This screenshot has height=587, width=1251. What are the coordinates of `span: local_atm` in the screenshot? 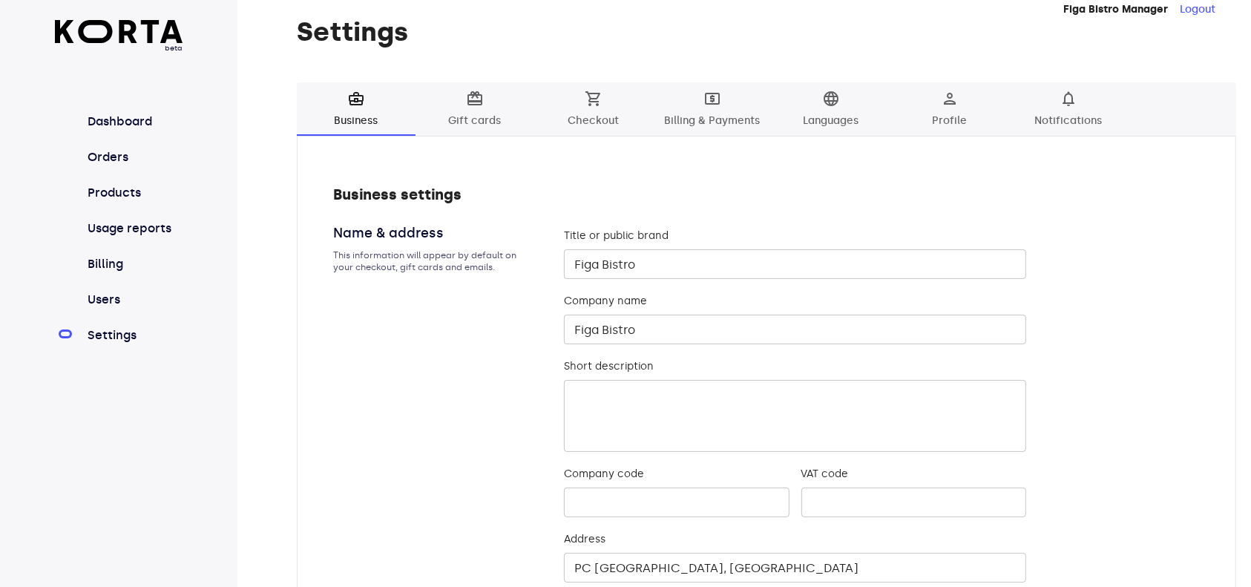 It's located at (712, 99).